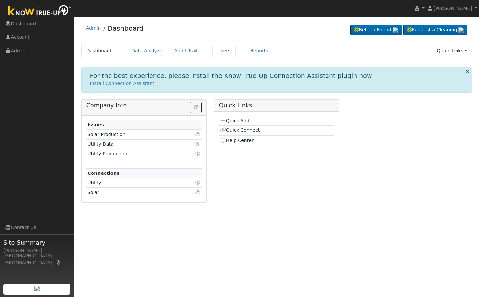 The height and width of the screenshot is (297, 479). Describe the element at coordinates (235, 120) in the screenshot. I see `a: Quick Add` at that location.